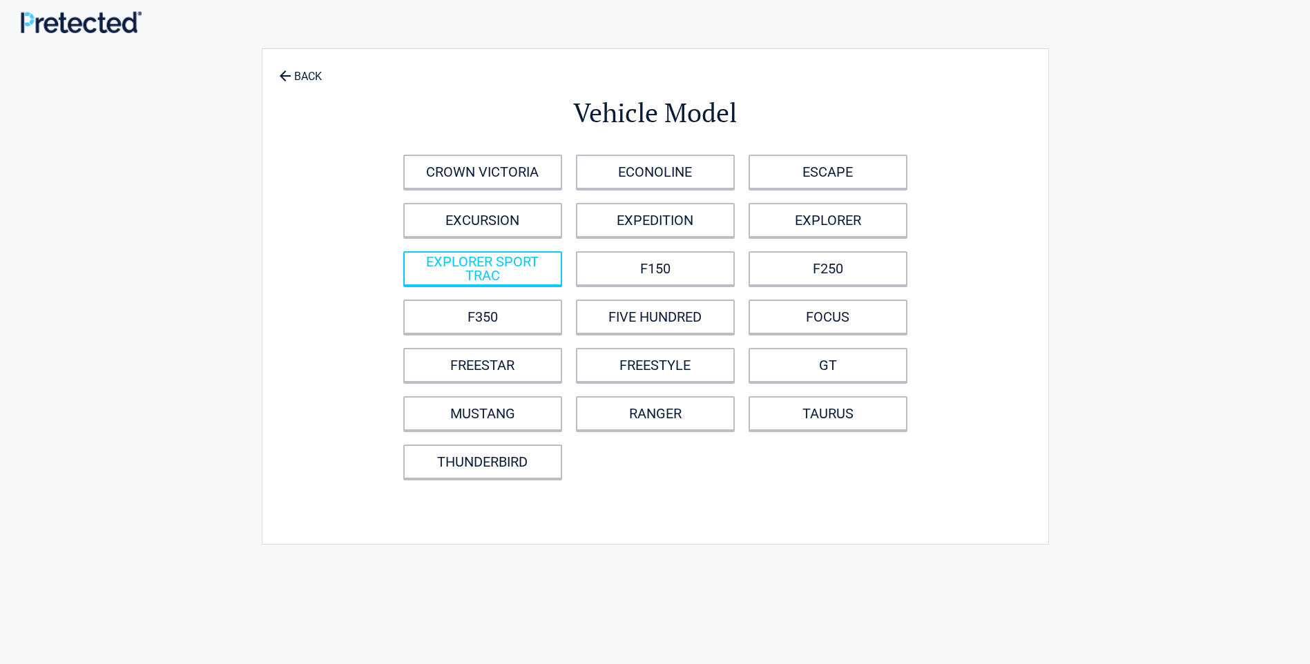 The image size is (1310, 664). What do you see at coordinates (828, 365) in the screenshot?
I see `a: GT` at bounding box center [828, 365].